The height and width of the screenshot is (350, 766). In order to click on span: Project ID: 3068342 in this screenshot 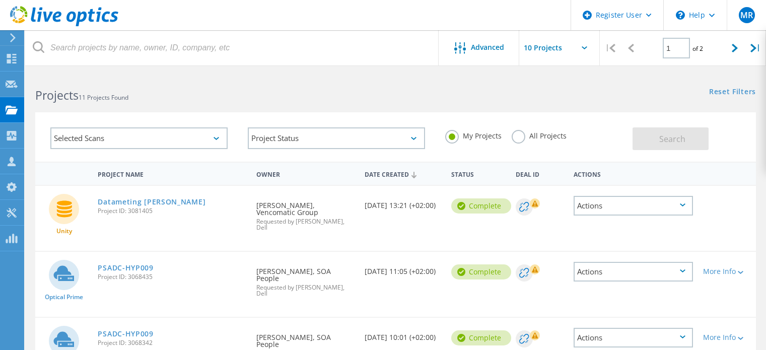, I will do `click(172, 343)`.